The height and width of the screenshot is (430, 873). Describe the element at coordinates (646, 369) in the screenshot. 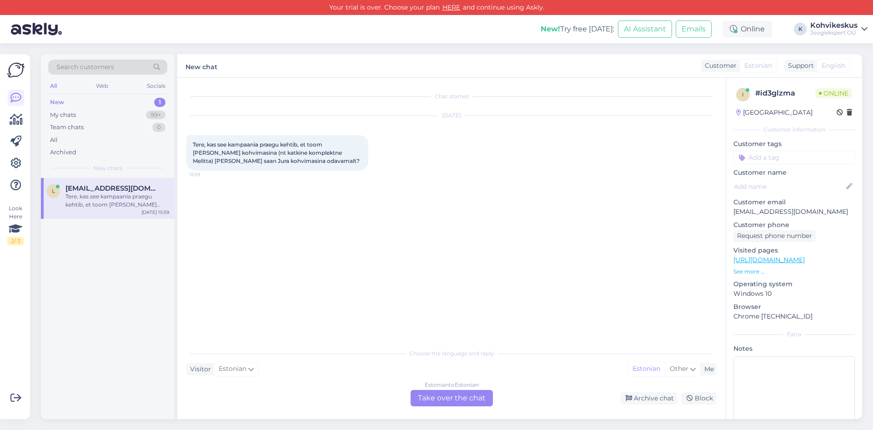

I see `div: Estonian` at that location.